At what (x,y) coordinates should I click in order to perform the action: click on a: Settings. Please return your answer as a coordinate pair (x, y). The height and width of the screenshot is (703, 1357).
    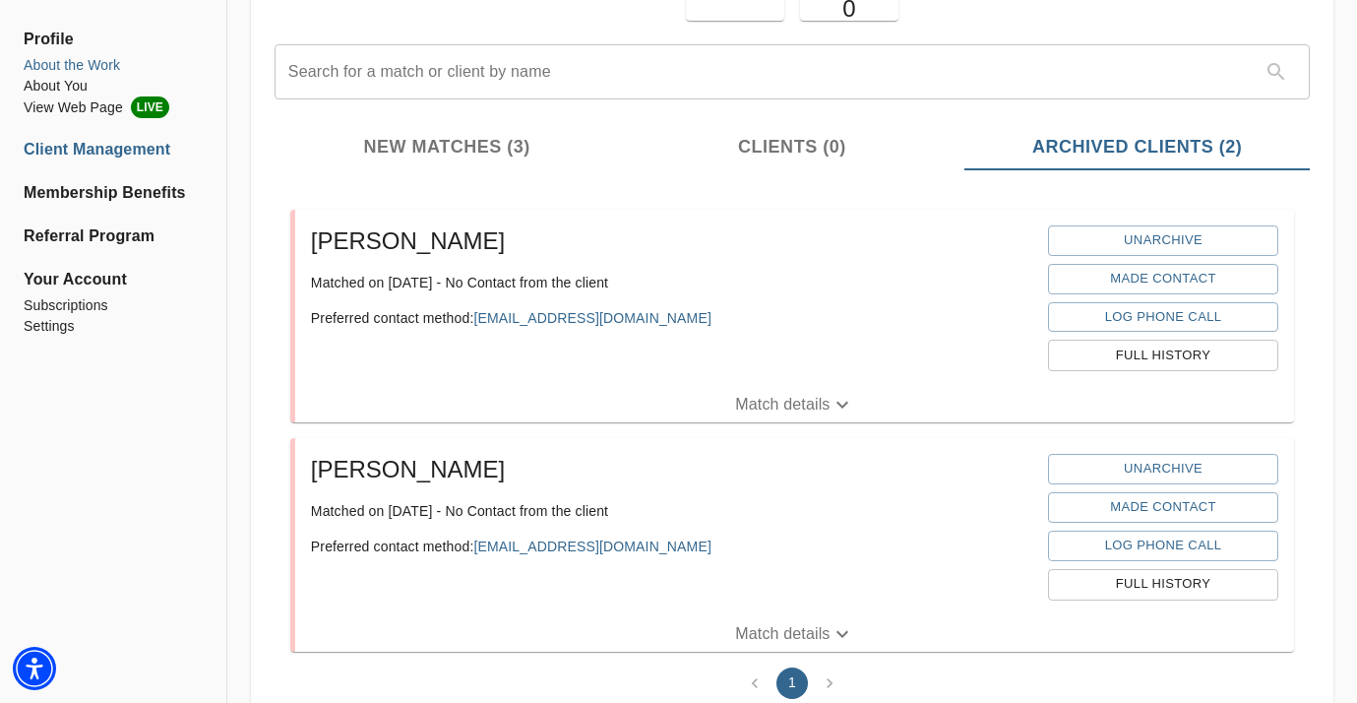
    Looking at the image, I should click on (113, 326).